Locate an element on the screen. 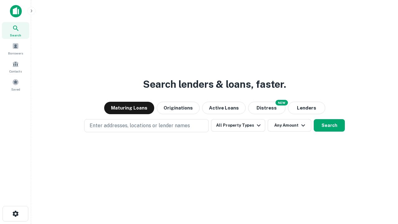  span: Search is located at coordinates (16, 35).